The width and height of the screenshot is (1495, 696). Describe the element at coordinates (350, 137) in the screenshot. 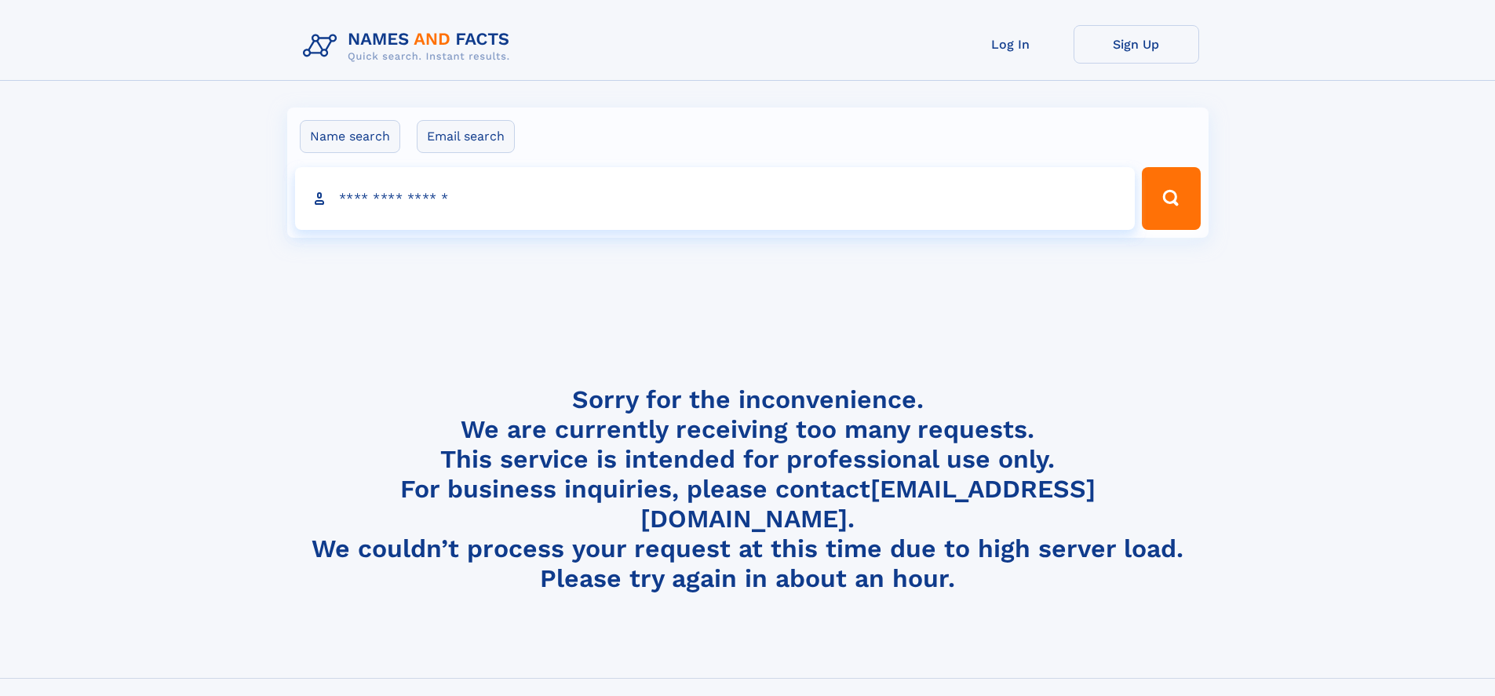

I see `label: Name search` at that location.